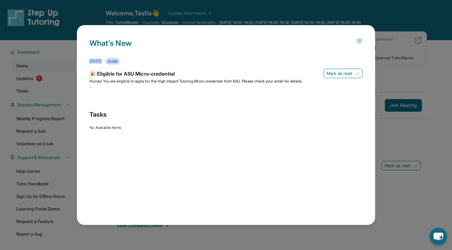  What do you see at coordinates (226, 48) in the screenshot?
I see `h1: What's New` at bounding box center [226, 48].